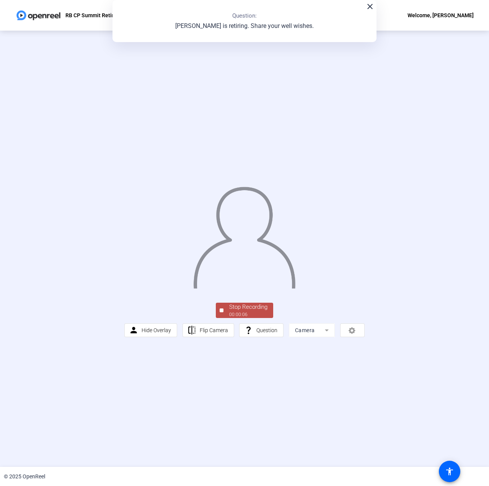 This screenshot has width=489, height=486. Describe the element at coordinates (244, 310) in the screenshot. I see `button: Stop Recording00:00:06` at that location.